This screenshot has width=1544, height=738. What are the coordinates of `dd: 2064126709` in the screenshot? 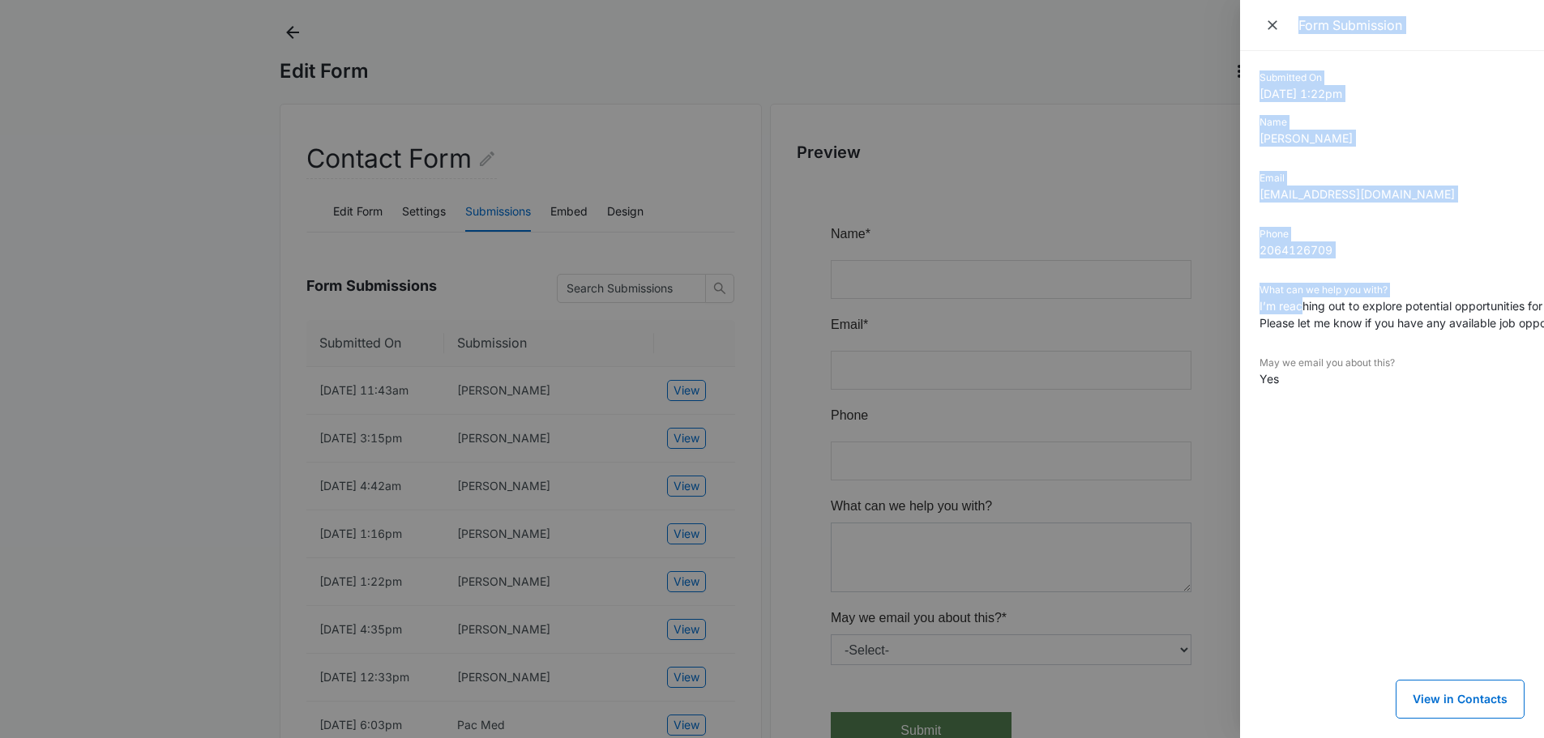 It's located at (1391, 250).